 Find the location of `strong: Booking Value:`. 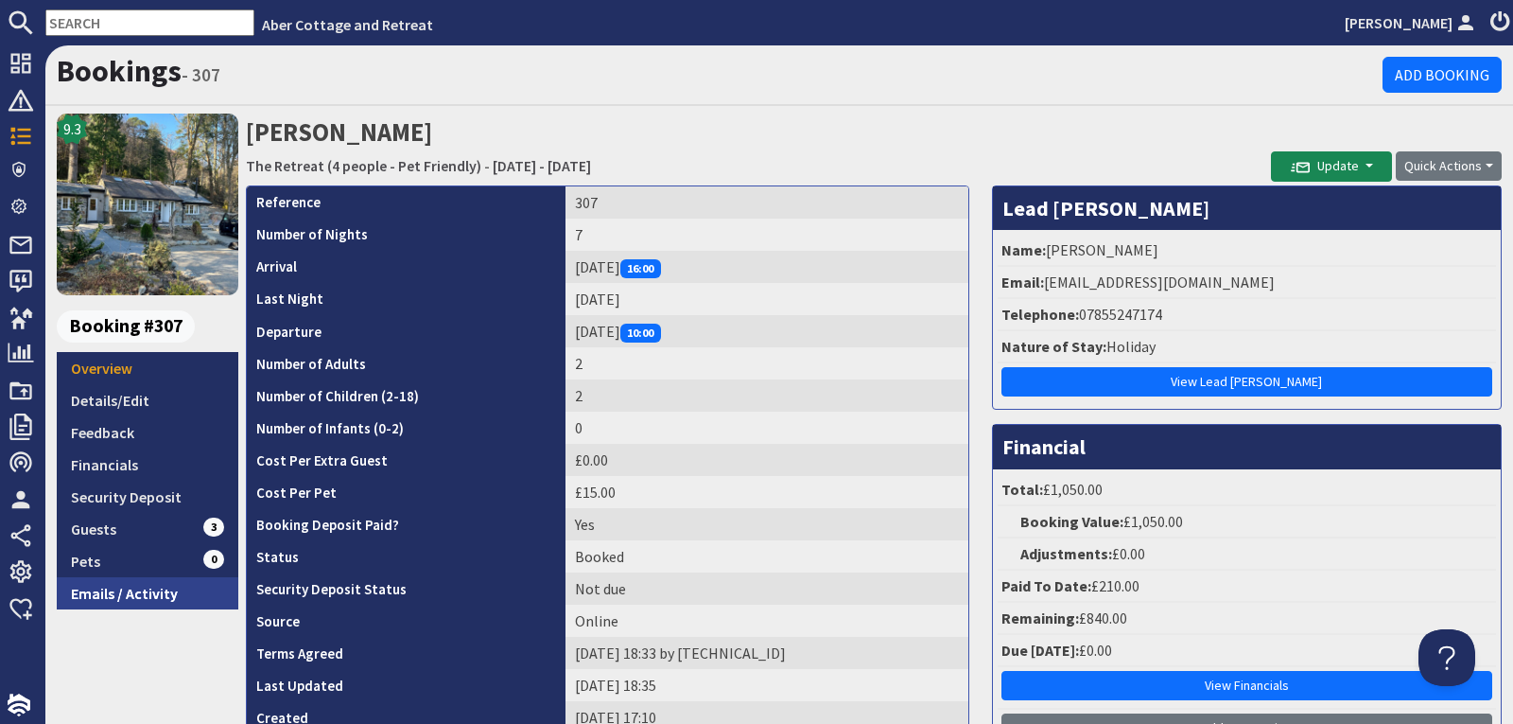

strong: Booking Value: is located at coordinates (1072, 521).